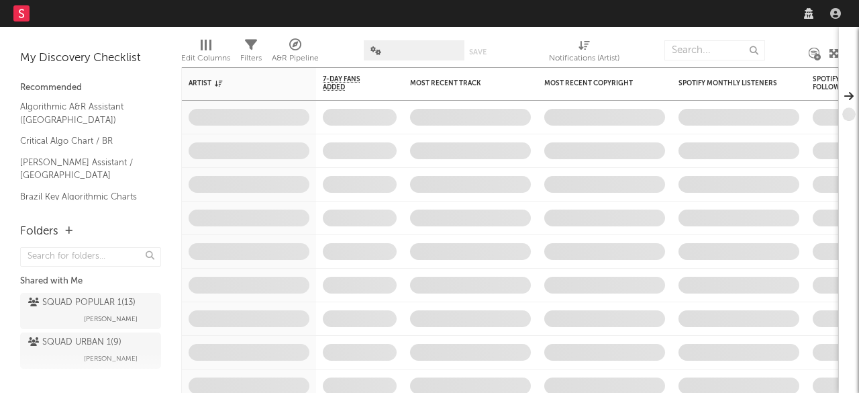 This screenshot has width=859, height=393. Describe the element at coordinates (84, 197) in the screenshot. I see `a: Brazil Key Algorithmic Charts` at that location.